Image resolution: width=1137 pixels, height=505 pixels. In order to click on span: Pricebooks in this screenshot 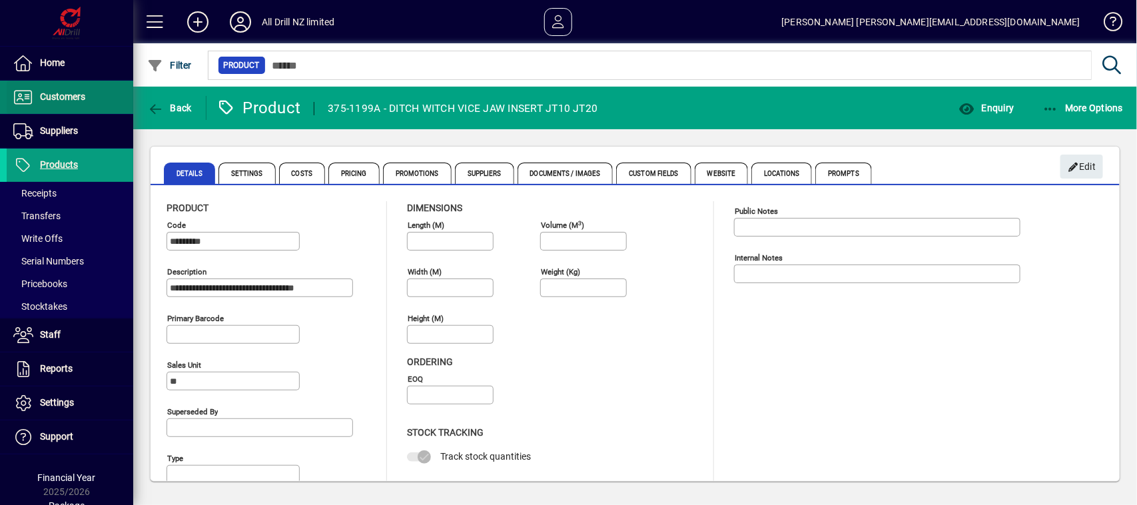, I will do `click(40, 284)`.